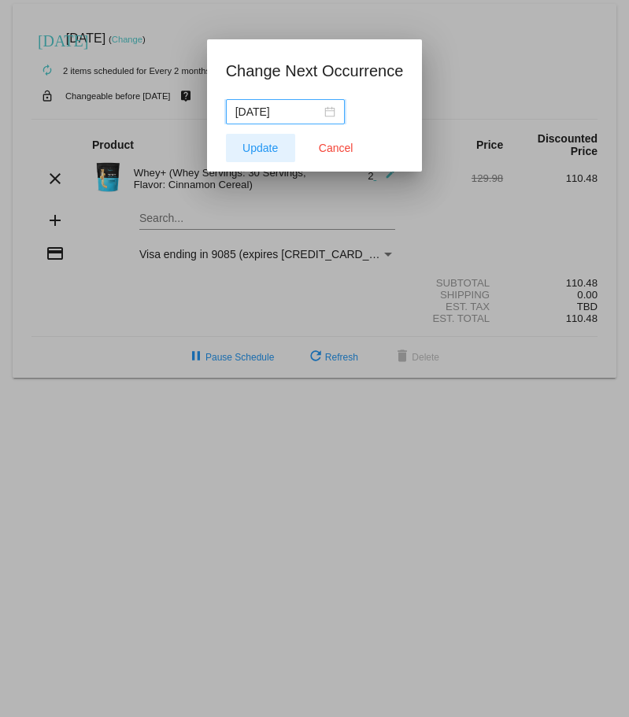  Describe the element at coordinates (315, 71) in the screenshot. I see `h1: Change Next Occurrence` at that location.